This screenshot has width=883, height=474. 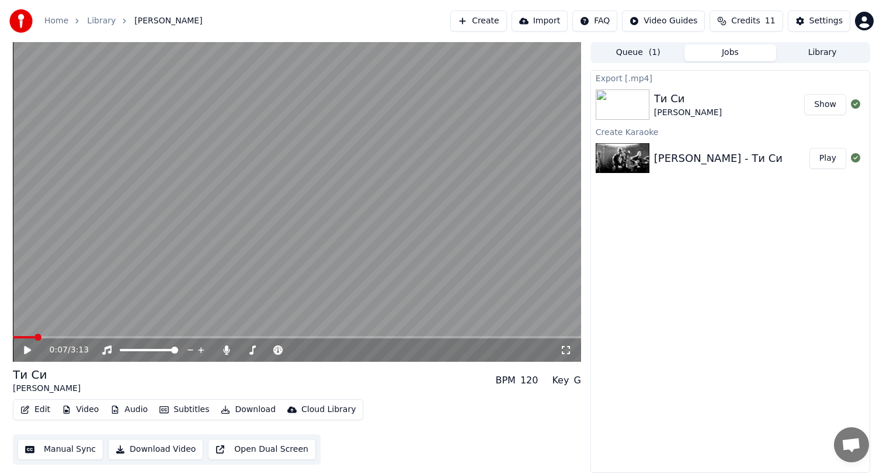 What do you see at coordinates (123, 21) in the screenshot?
I see `nav: breadcrumb` at bounding box center [123, 21].